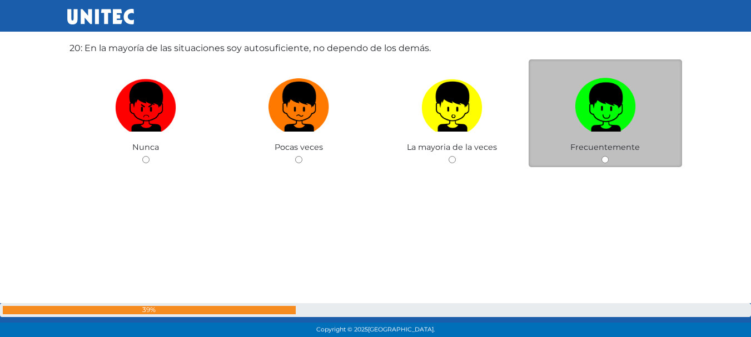 The image size is (751, 337). I want to click on span: Pocas veces, so click(299, 147).